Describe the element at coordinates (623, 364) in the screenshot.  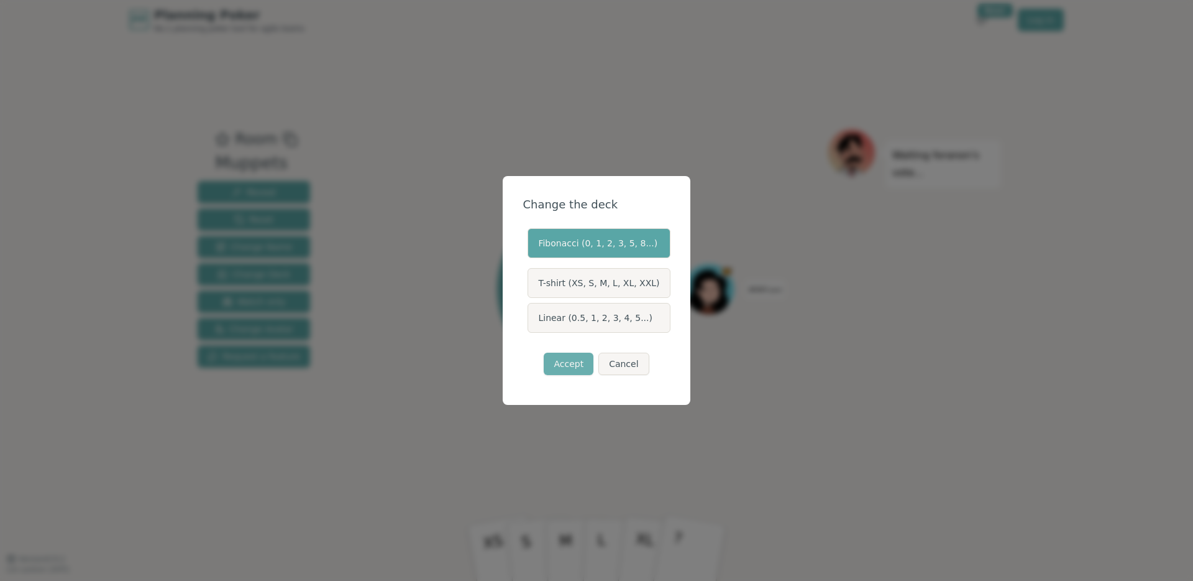
I see `button: Cancel` at that location.